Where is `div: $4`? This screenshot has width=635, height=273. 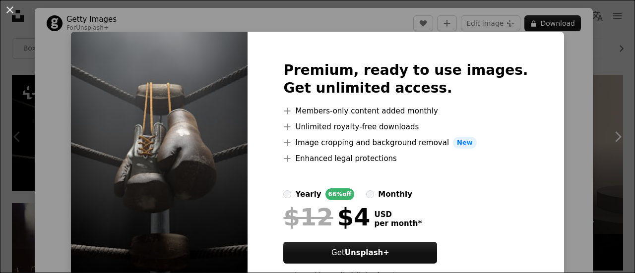 div: $4 is located at coordinates (326, 217).